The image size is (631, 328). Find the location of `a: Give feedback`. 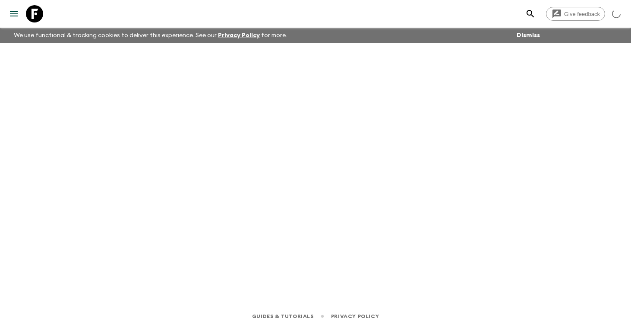

a: Give feedback is located at coordinates (576, 14).